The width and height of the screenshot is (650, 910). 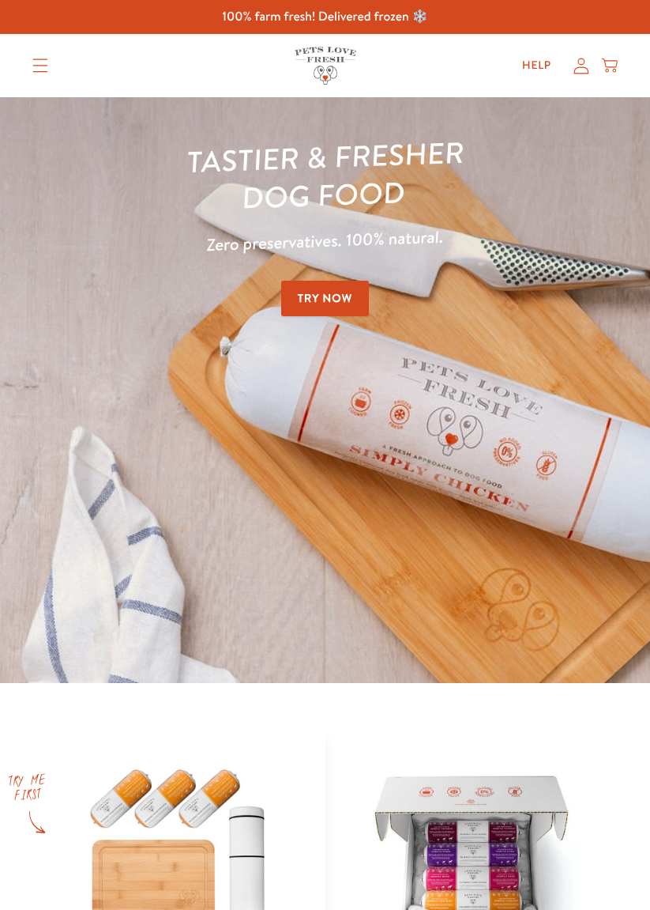 What do you see at coordinates (325, 241) in the screenshot?
I see `p: Zero preservatives. 100% natural.` at bounding box center [325, 241].